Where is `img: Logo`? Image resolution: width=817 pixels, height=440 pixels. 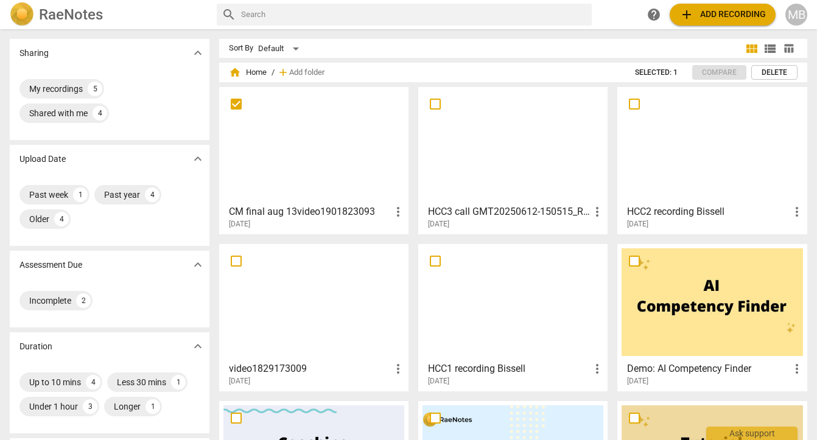
img: Logo is located at coordinates (22, 15).